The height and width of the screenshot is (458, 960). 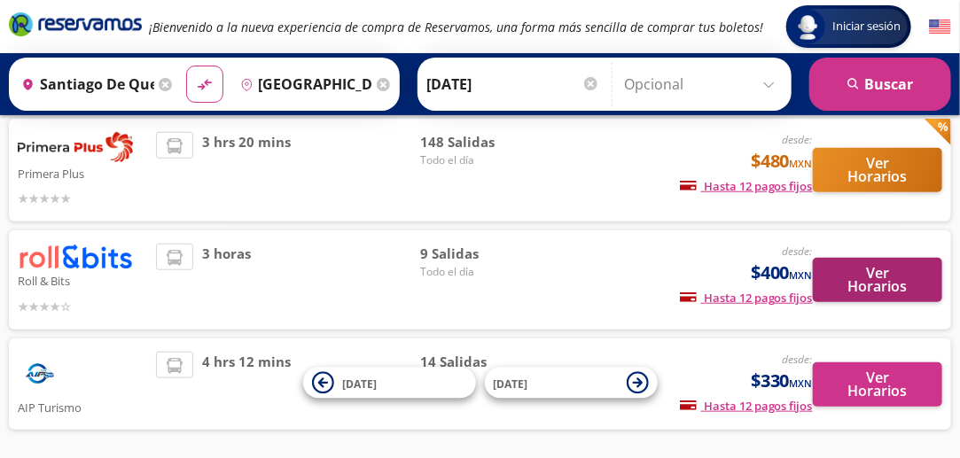 I want to click on input: Elegir Fecha, so click(x=513, y=84).